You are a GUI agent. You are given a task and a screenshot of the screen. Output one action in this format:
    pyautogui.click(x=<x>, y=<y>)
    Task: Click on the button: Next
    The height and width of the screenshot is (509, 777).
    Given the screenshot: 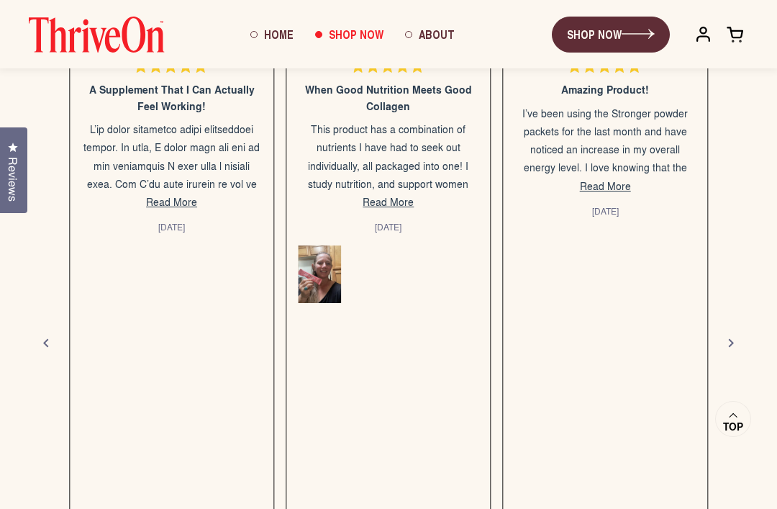 What is the action you would take?
    pyautogui.click(x=731, y=343)
    